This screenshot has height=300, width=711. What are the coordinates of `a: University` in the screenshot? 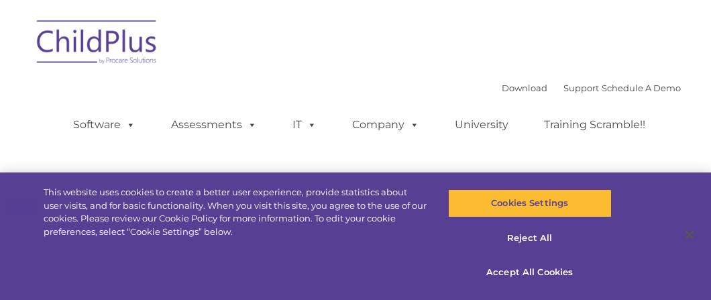 It's located at (481, 125).